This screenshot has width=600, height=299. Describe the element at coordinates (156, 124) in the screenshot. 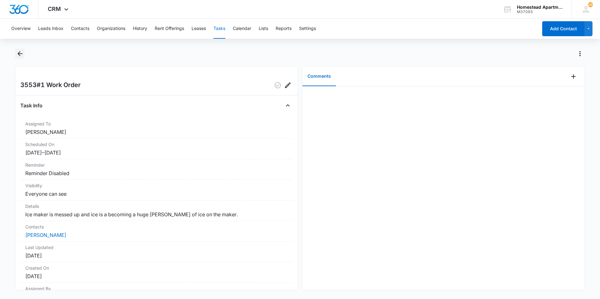

I see `dt: Assigned To` at that location.